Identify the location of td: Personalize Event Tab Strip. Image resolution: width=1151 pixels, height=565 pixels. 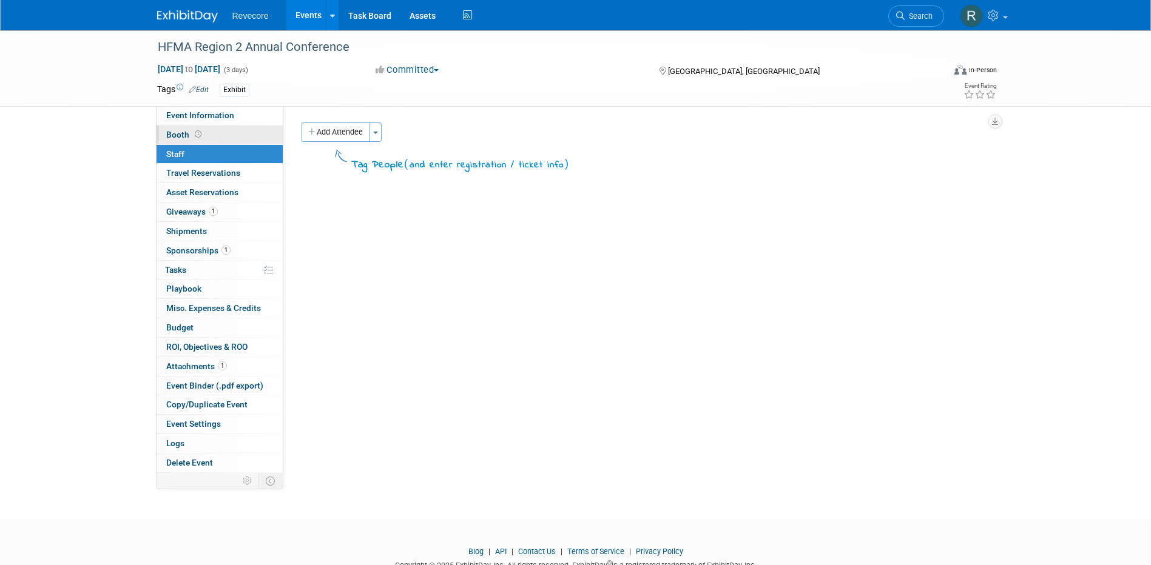
(248, 481).